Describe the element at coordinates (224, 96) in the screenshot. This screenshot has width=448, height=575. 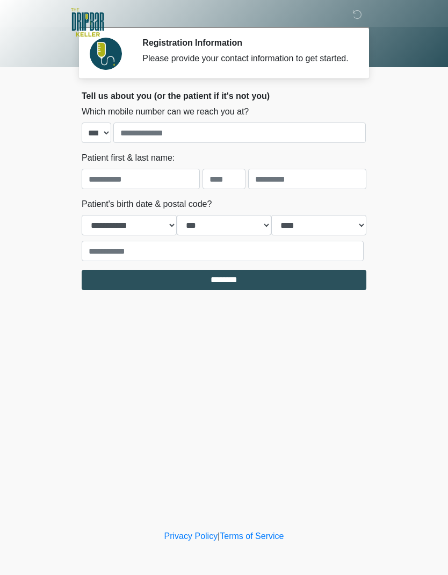
I see `h2: Tell us about you (or the patient if it's not you)` at that location.